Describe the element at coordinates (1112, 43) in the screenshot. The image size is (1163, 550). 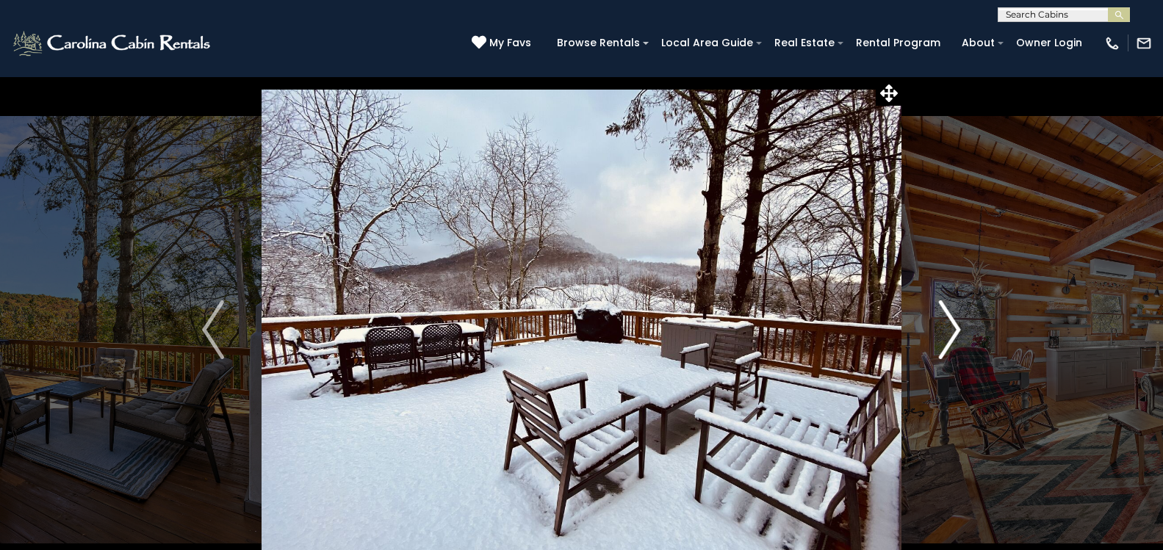
I see `img: phone-regular-white.png` at that location.